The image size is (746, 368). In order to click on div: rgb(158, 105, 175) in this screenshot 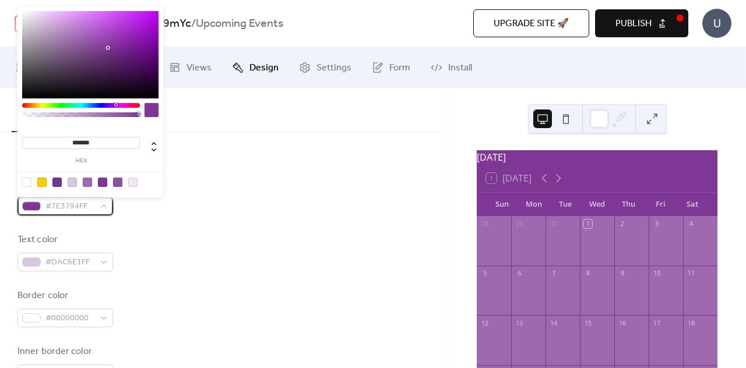, I will do `click(87, 182)`.